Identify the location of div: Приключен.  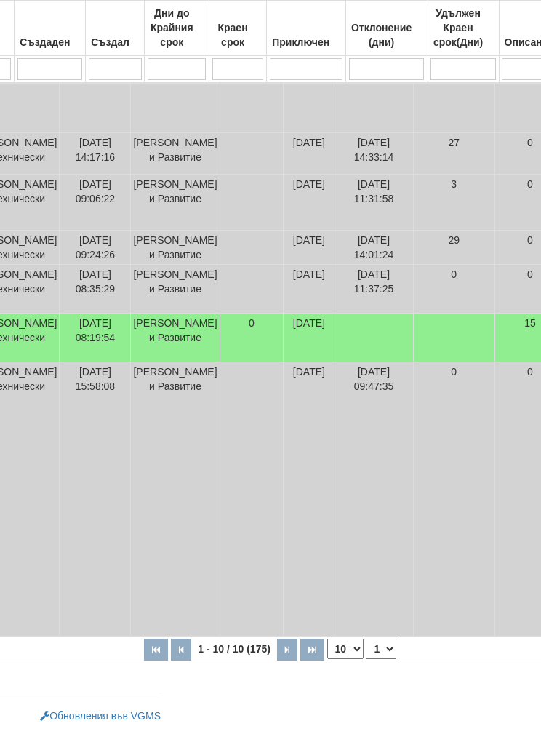
(306, 42).